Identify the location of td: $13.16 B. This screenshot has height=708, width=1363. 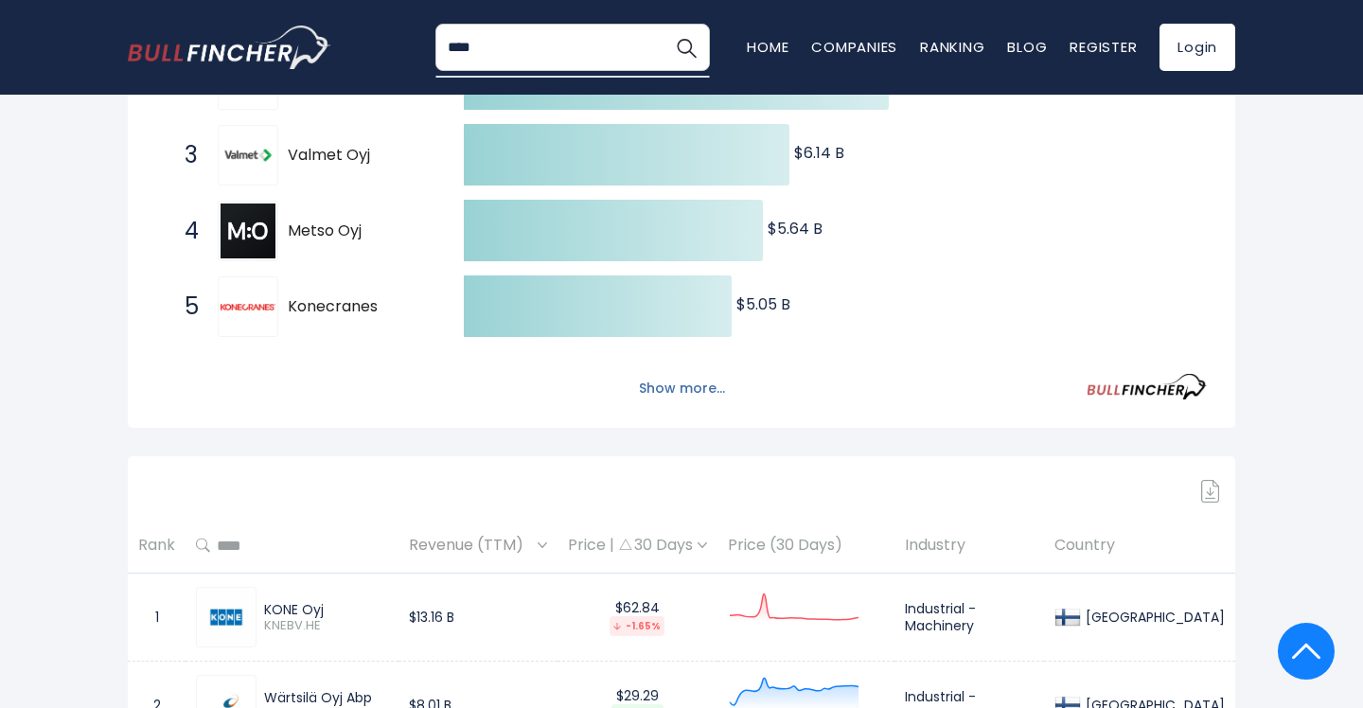
(478, 617).